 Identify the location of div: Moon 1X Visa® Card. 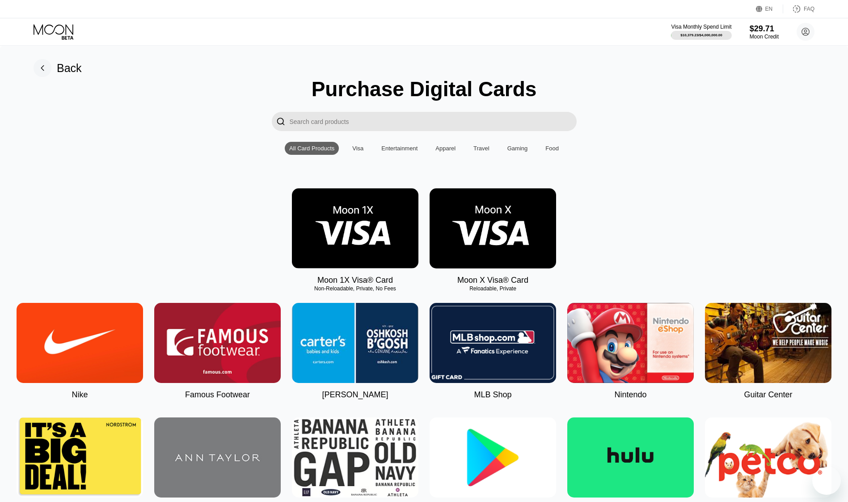
(355, 280).